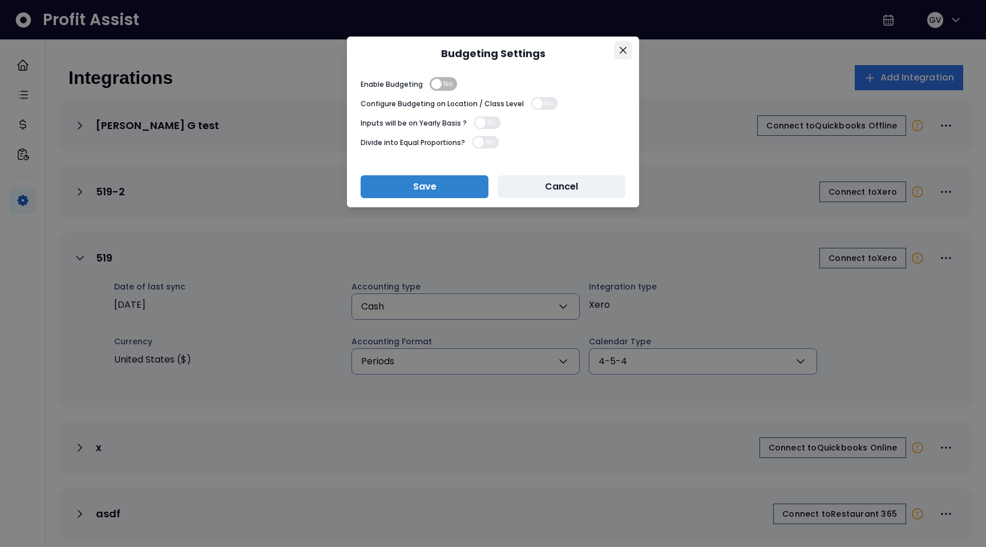 This screenshot has width=986, height=547. What do you see at coordinates (623, 50) in the screenshot?
I see `button: Close` at bounding box center [623, 50].